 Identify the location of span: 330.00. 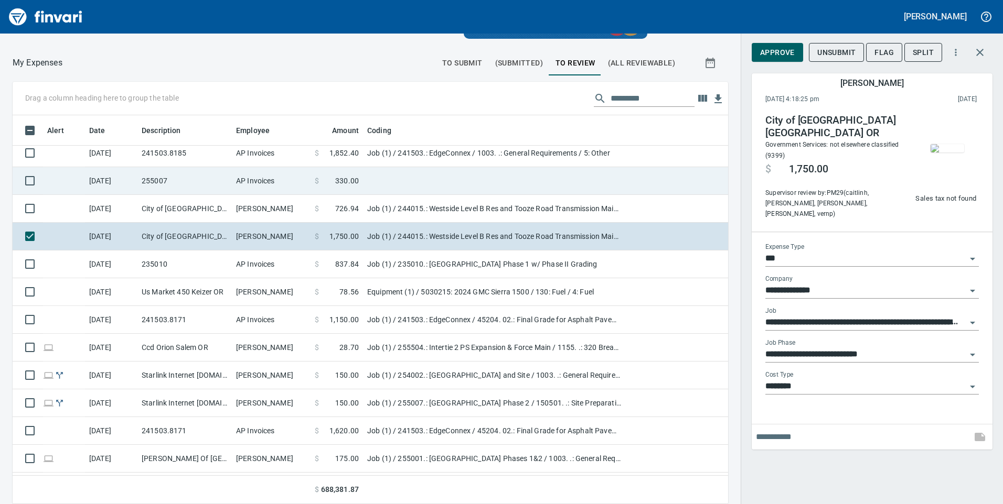
(347, 181).